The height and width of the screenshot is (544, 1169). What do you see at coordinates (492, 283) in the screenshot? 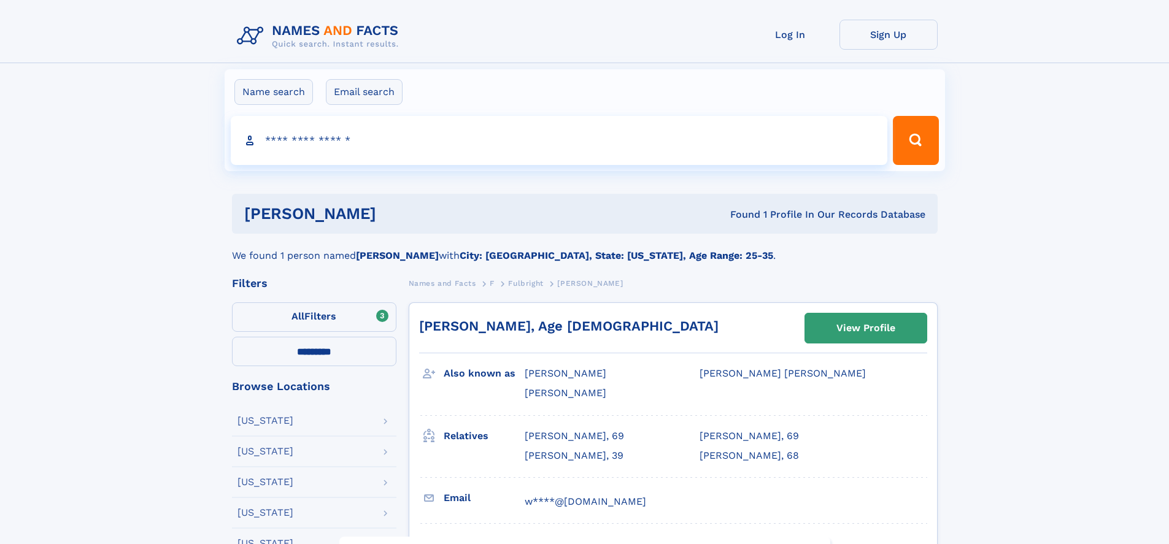
I see `span: F` at bounding box center [492, 283].